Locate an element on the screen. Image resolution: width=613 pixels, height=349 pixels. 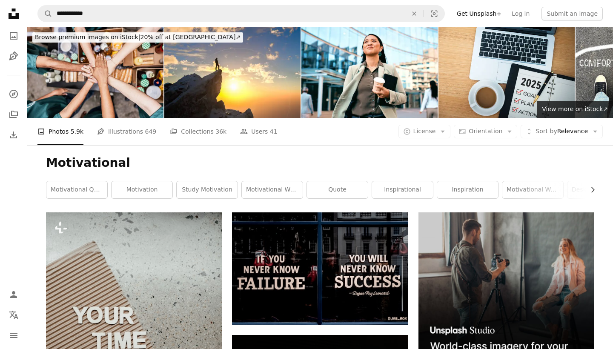
button: License is located at coordinates (425, 132).